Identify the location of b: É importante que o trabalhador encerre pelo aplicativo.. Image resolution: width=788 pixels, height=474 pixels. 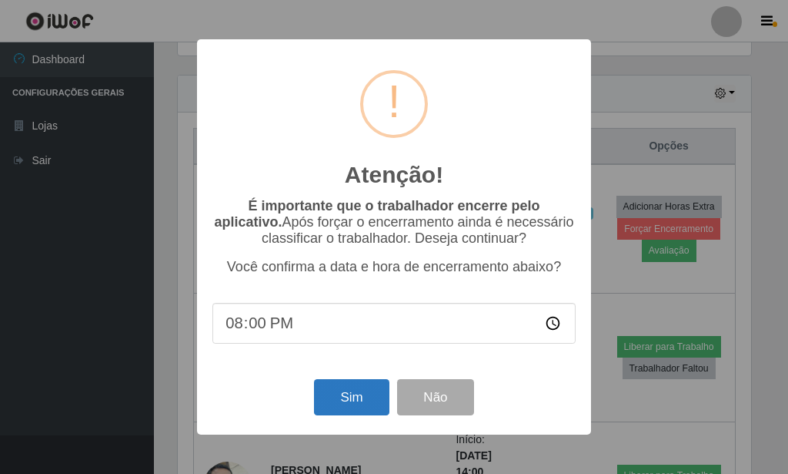
(377, 213).